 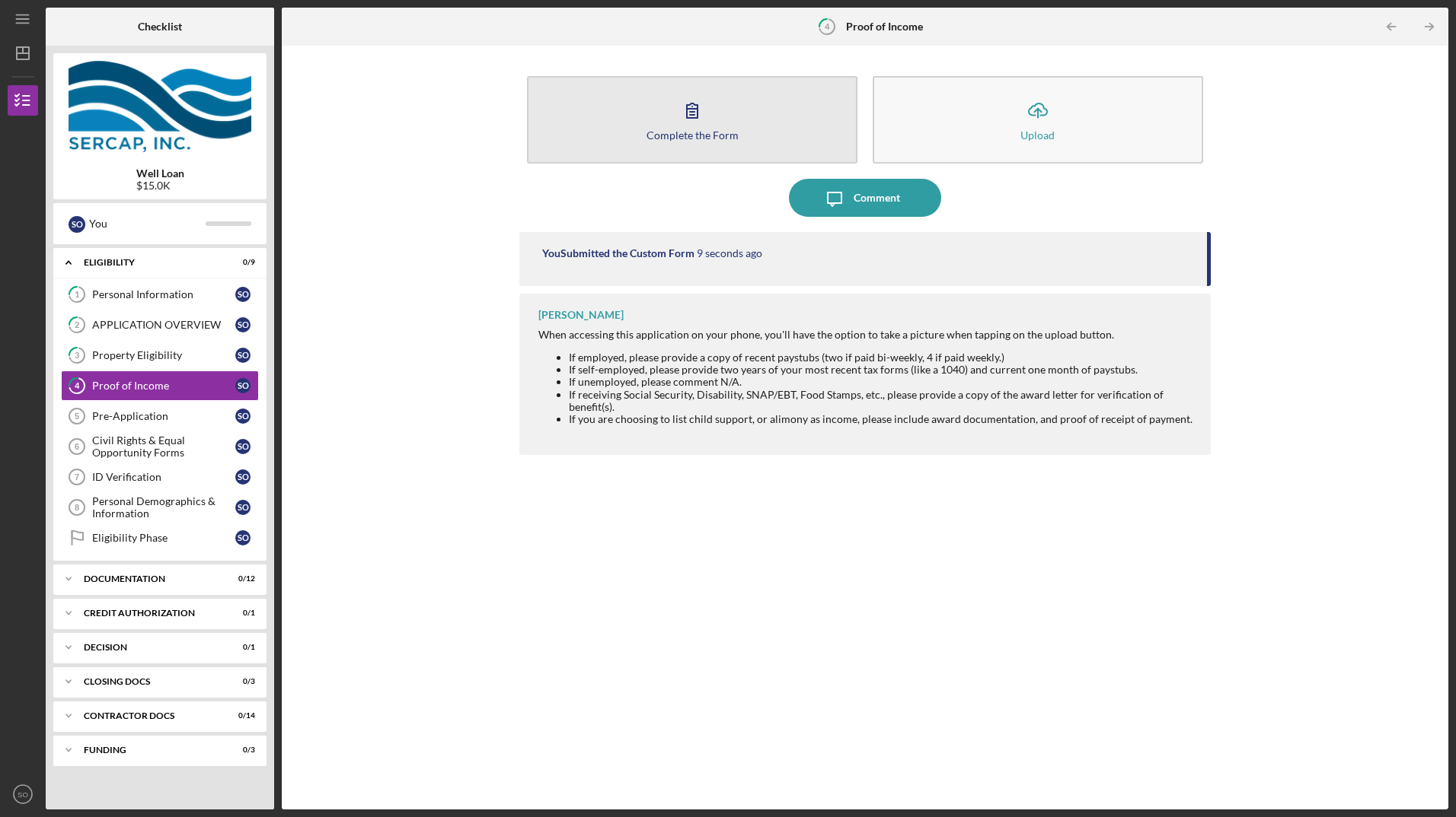 What do you see at coordinates (164, 386) in the screenshot?
I see `div: Proof of Income` at bounding box center [164, 386].